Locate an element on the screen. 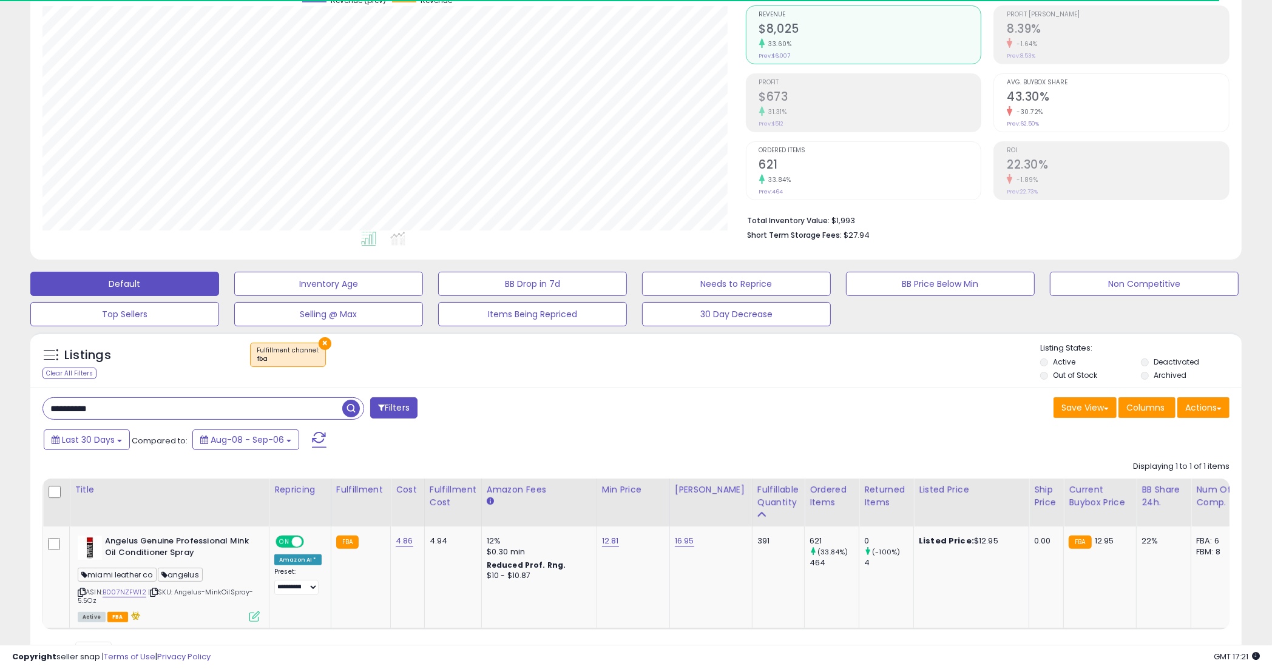 Image resolution: width=1272 pixels, height=669 pixels. div: Repricing is located at coordinates (300, 490).